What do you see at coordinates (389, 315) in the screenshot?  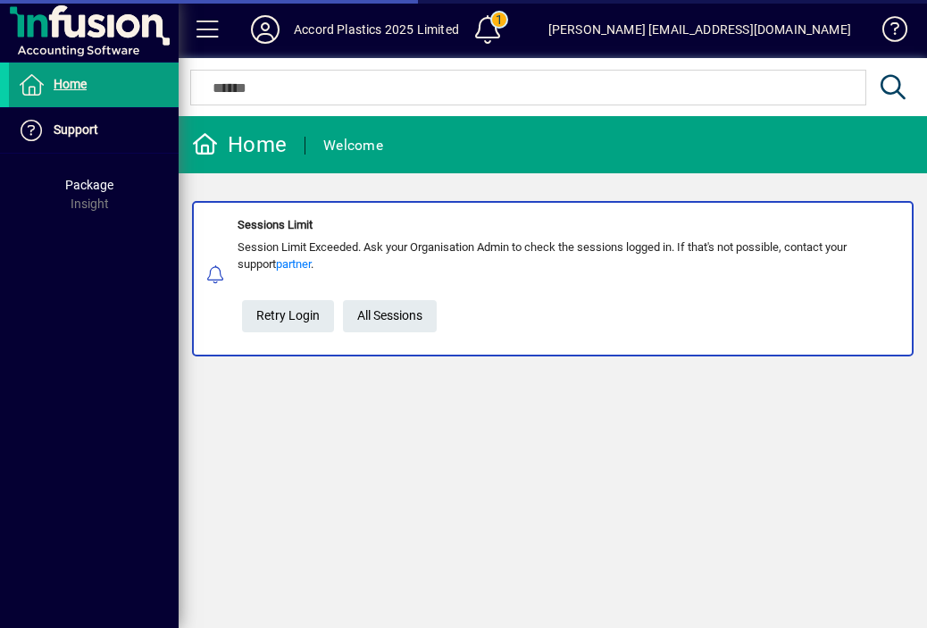 I see `span: All Sessions` at bounding box center [389, 315].